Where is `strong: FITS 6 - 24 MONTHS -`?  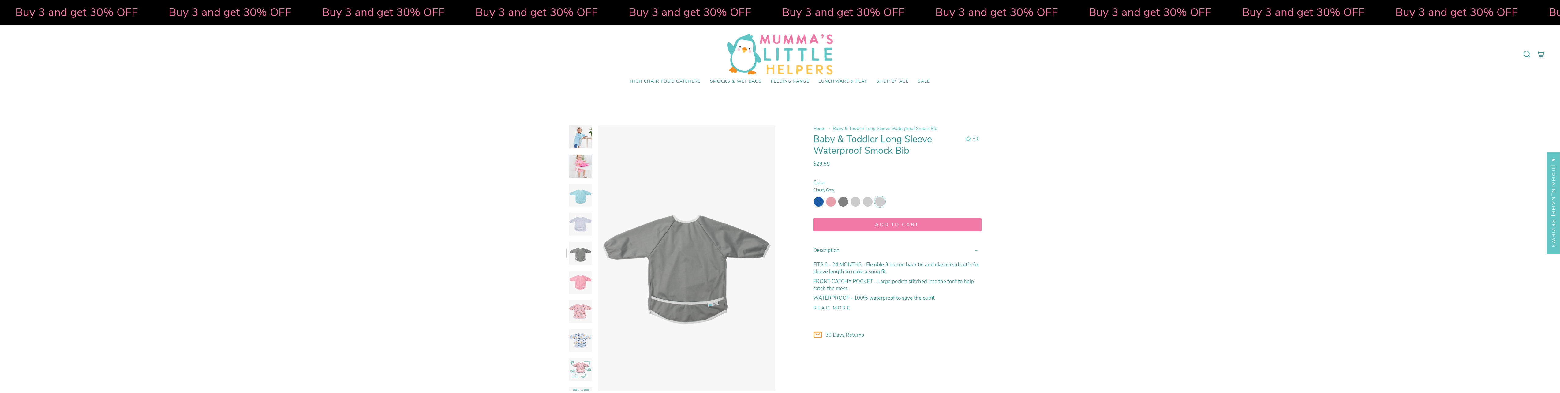
strong: FITS 6 - 24 MONTHS - is located at coordinates (839, 265).